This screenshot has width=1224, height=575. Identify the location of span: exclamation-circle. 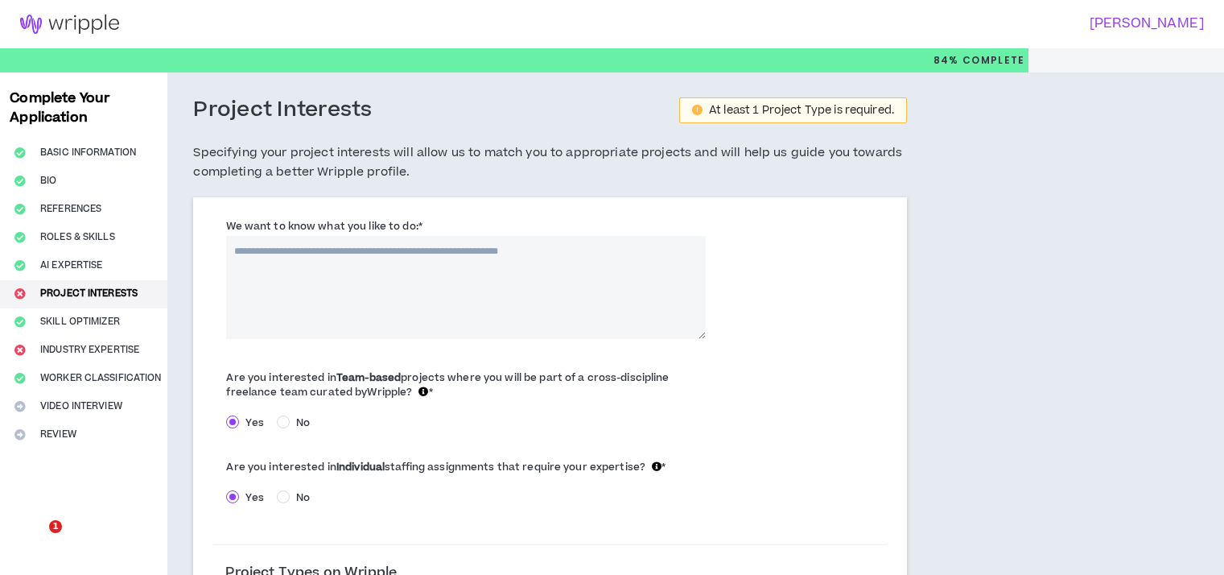
(697, 109).